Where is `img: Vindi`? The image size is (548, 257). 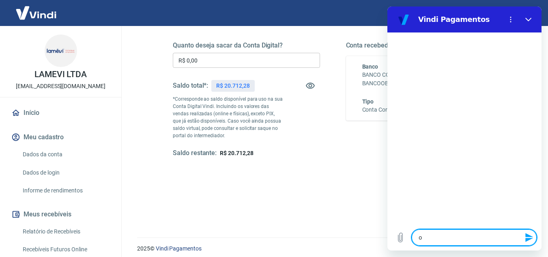 img: Vindi is located at coordinates (36, 13).